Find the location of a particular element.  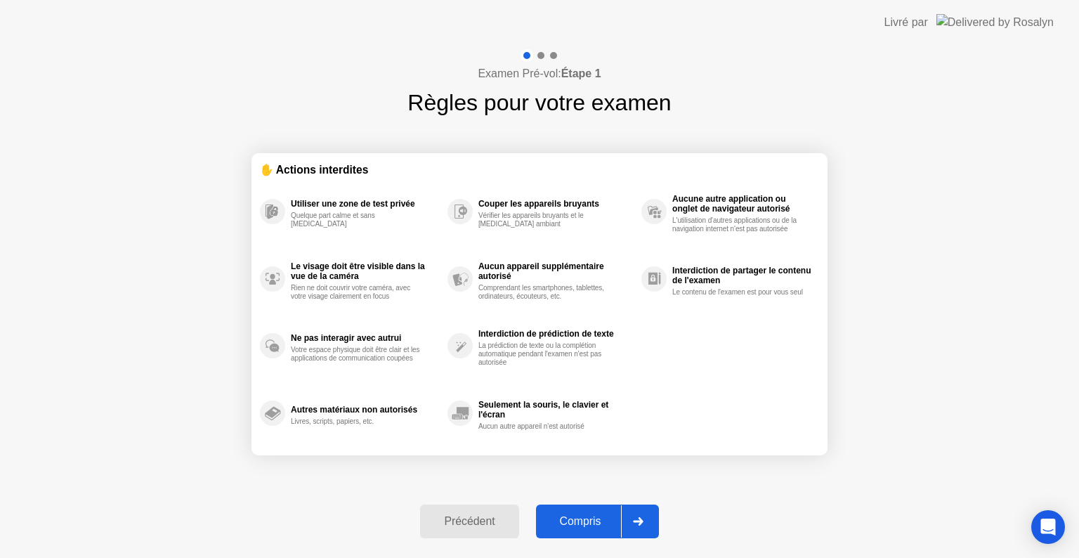

div: Le visage doit être visible dans la vue de la caméra is located at coordinates (365, 271).